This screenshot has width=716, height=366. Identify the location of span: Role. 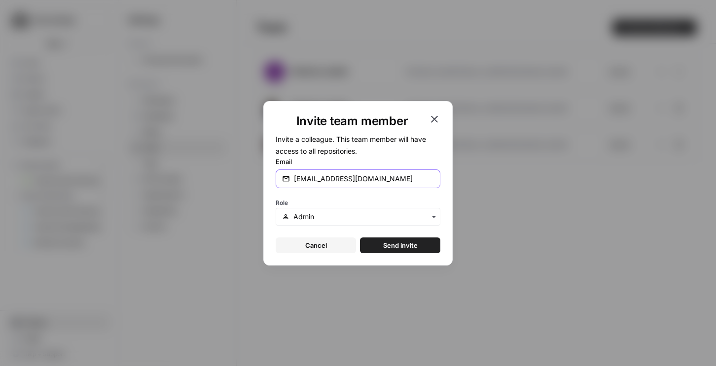
(282, 203).